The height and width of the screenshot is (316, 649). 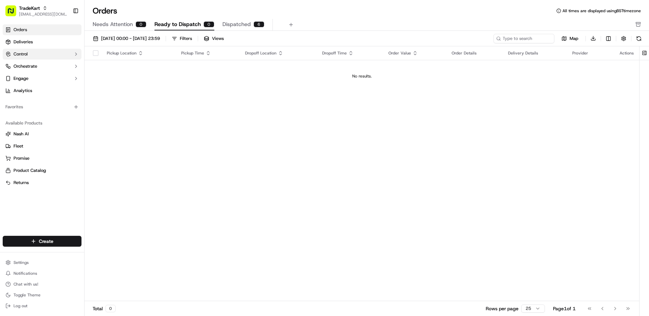 What do you see at coordinates (42, 30) in the screenshot?
I see `a: Orders` at bounding box center [42, 30].